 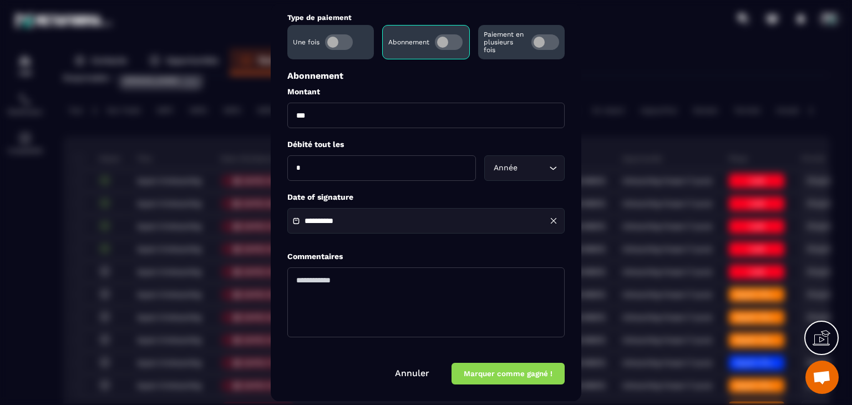 I want to click on div: Search for option, so click(x=524, y=169).